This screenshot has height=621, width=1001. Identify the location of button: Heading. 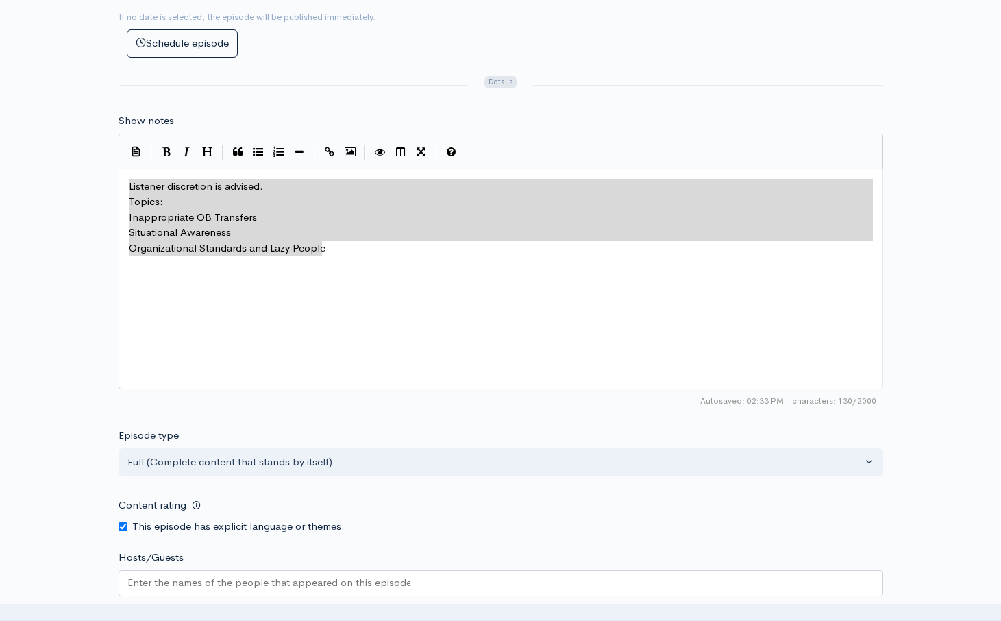
(208, 152).